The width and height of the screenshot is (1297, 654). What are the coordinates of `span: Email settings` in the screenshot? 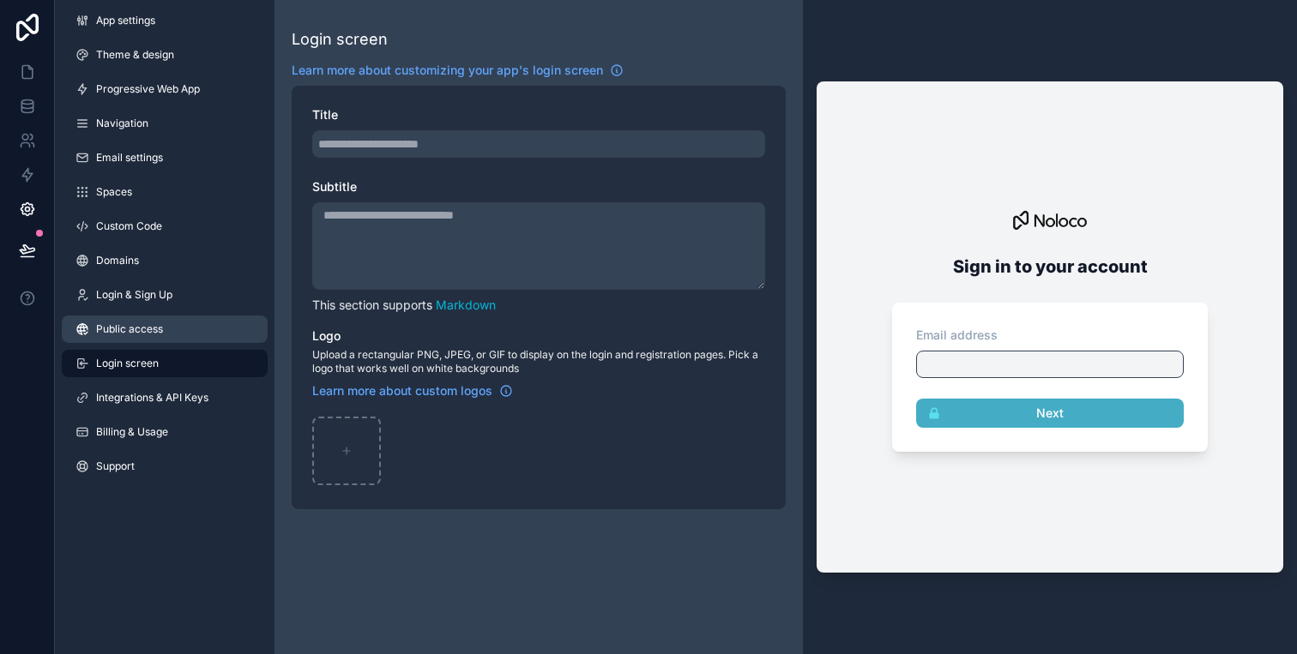 It's located at (129, 158).